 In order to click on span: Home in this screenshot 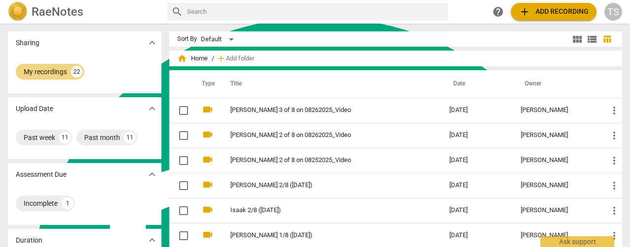, I will do `click(192, 59)`.